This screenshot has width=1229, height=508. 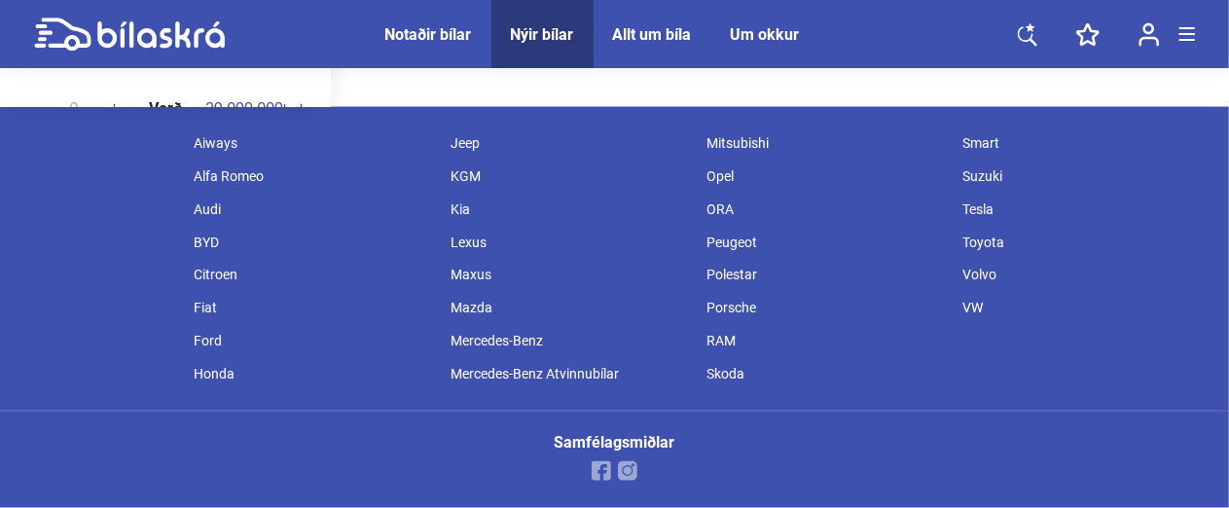 I want to click on div: Mitsubishi, so click(x=824, y=143).